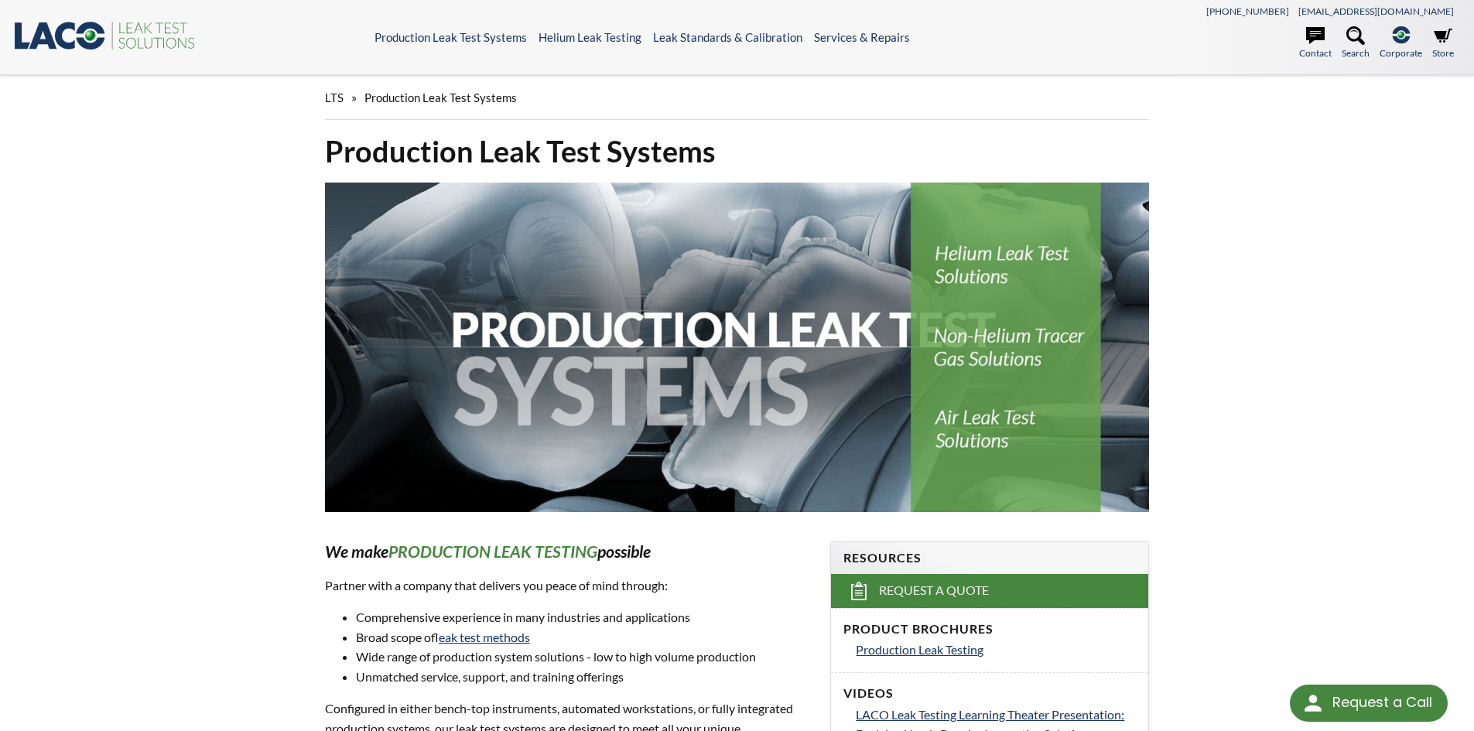  I want to click on a: Production Leak Test Systems, so click(450, 37).